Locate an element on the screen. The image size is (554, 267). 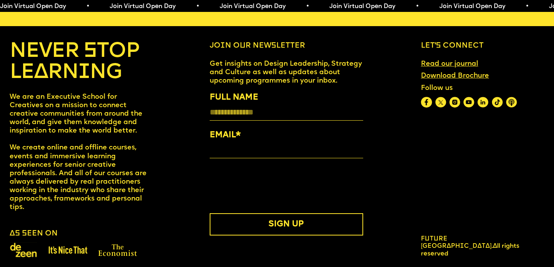
div: All rights reserved is located at coordinates (470, 247).